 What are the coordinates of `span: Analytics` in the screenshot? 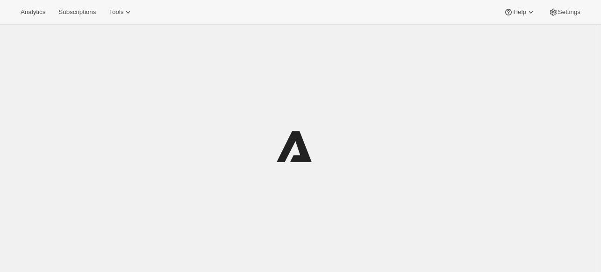 It's located at (33, 12).